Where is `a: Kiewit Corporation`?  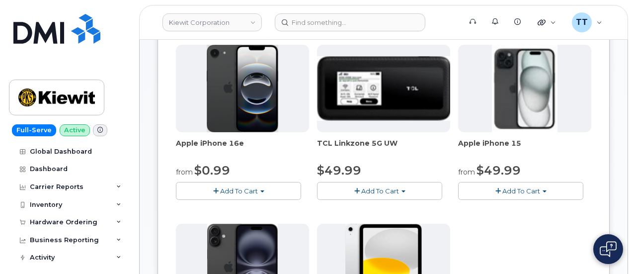 a: Kiewit Corporation is located at coordinates (212, 22).